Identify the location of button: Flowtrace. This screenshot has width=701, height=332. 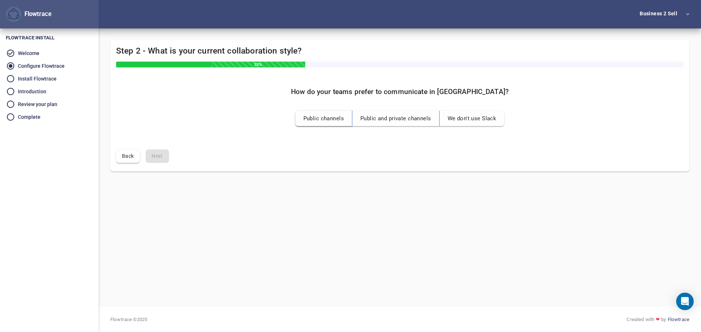
(14, 14).